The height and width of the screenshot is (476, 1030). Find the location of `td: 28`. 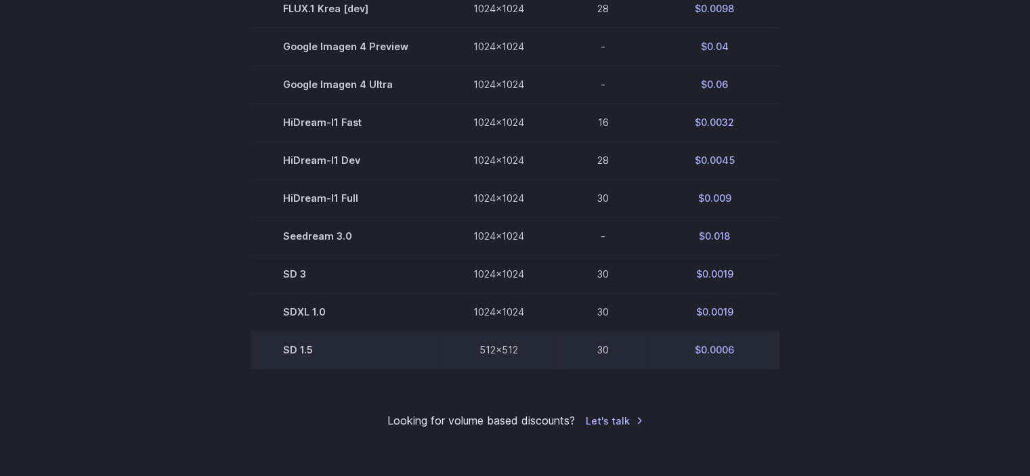

td: 28 is located at coordinates (603, 160).